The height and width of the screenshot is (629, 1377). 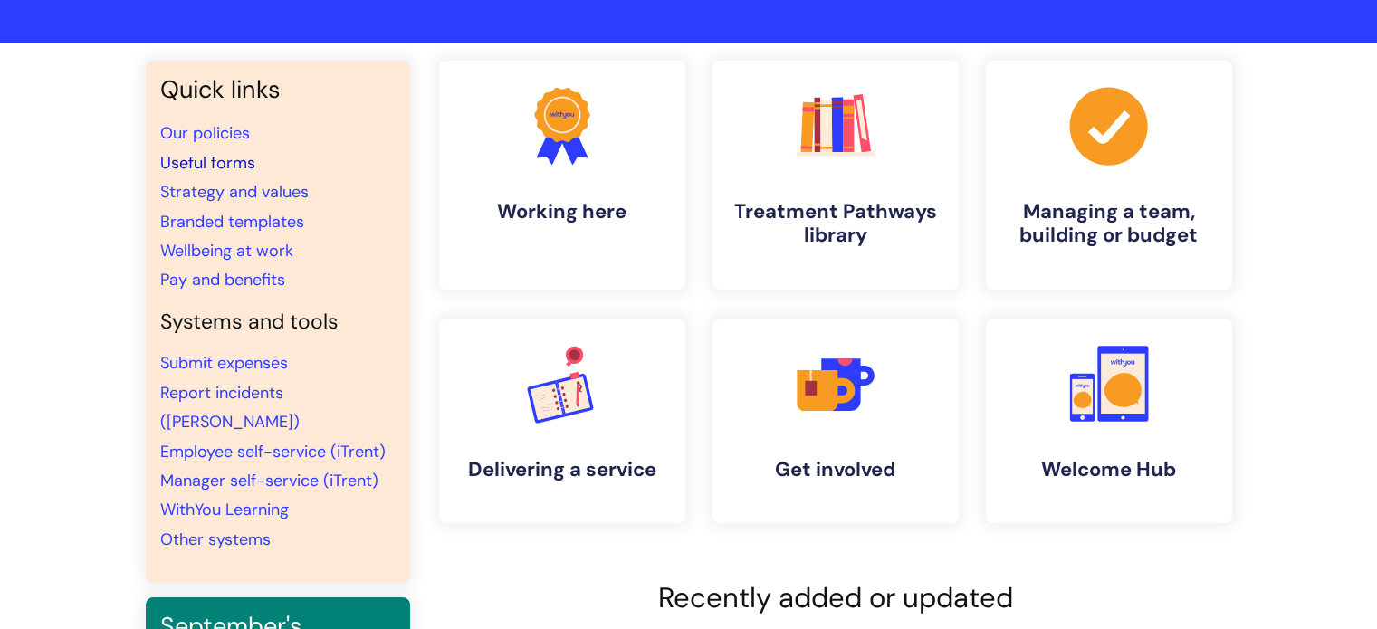 I want to click on h4: Treatment Pathways library, so click(x=835, y=224).